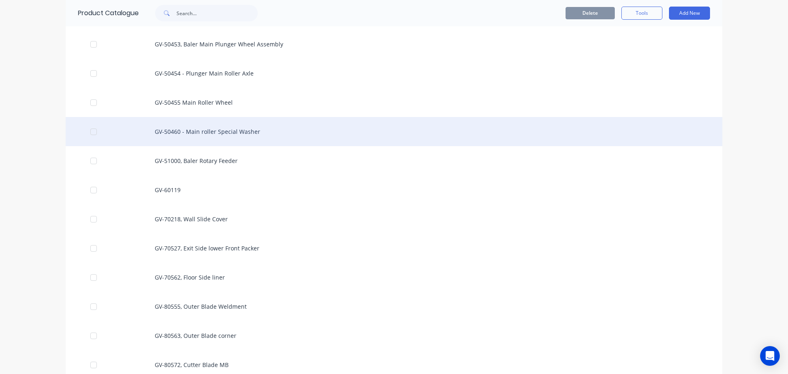 This screenshot has height=374, width=788. What do you see at coordinates (394, 335) in the screenshot?
I see `div: GV-80563, Outer Blade corner` at bounding box center [394, 335].